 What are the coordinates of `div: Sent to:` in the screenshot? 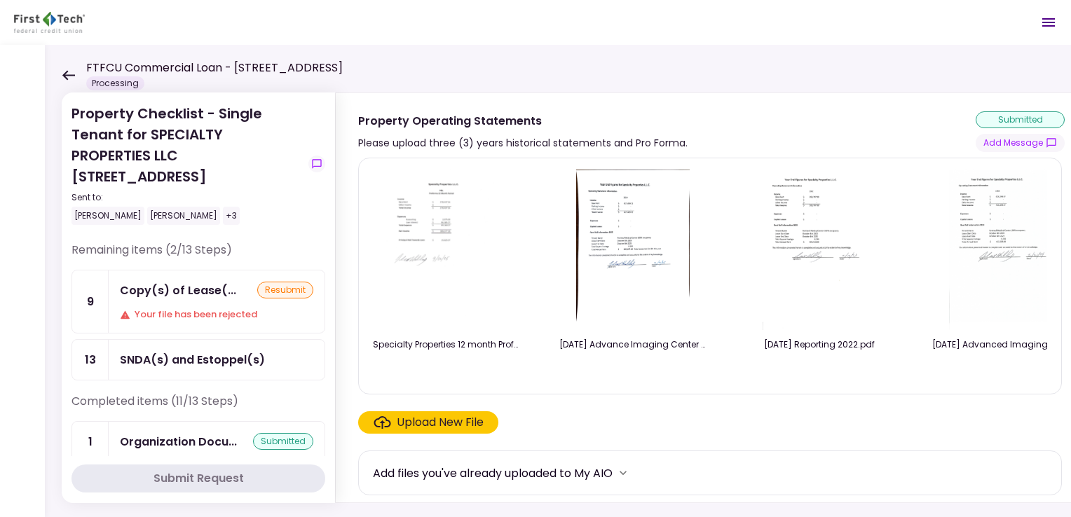 It's located at (187, 198).